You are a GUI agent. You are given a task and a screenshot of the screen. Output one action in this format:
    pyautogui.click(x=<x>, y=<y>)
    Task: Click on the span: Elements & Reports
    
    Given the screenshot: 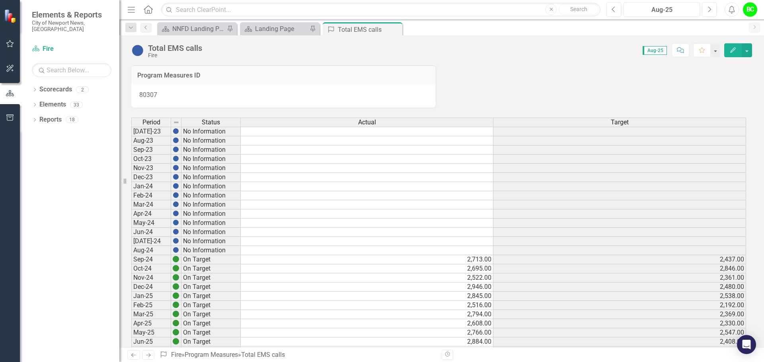 What is the action you would take?
    pyautogui.click(x=72, y=15)
    